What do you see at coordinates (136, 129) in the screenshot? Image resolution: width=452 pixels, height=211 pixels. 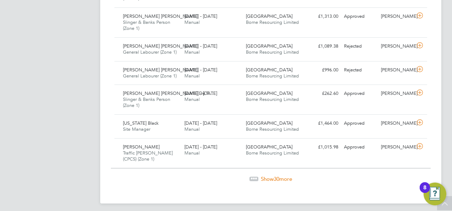 I see `span: Site Manager` at bounding box center [136, 129].